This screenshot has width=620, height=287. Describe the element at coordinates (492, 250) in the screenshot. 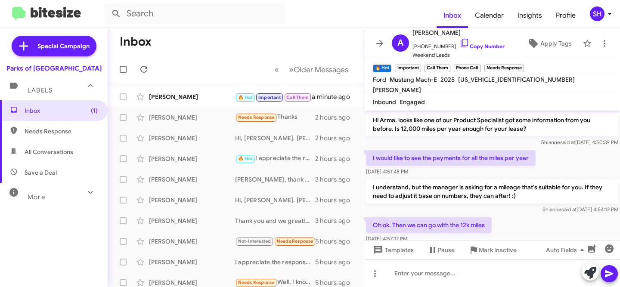

I see `button: Mark Inactive` at that location.